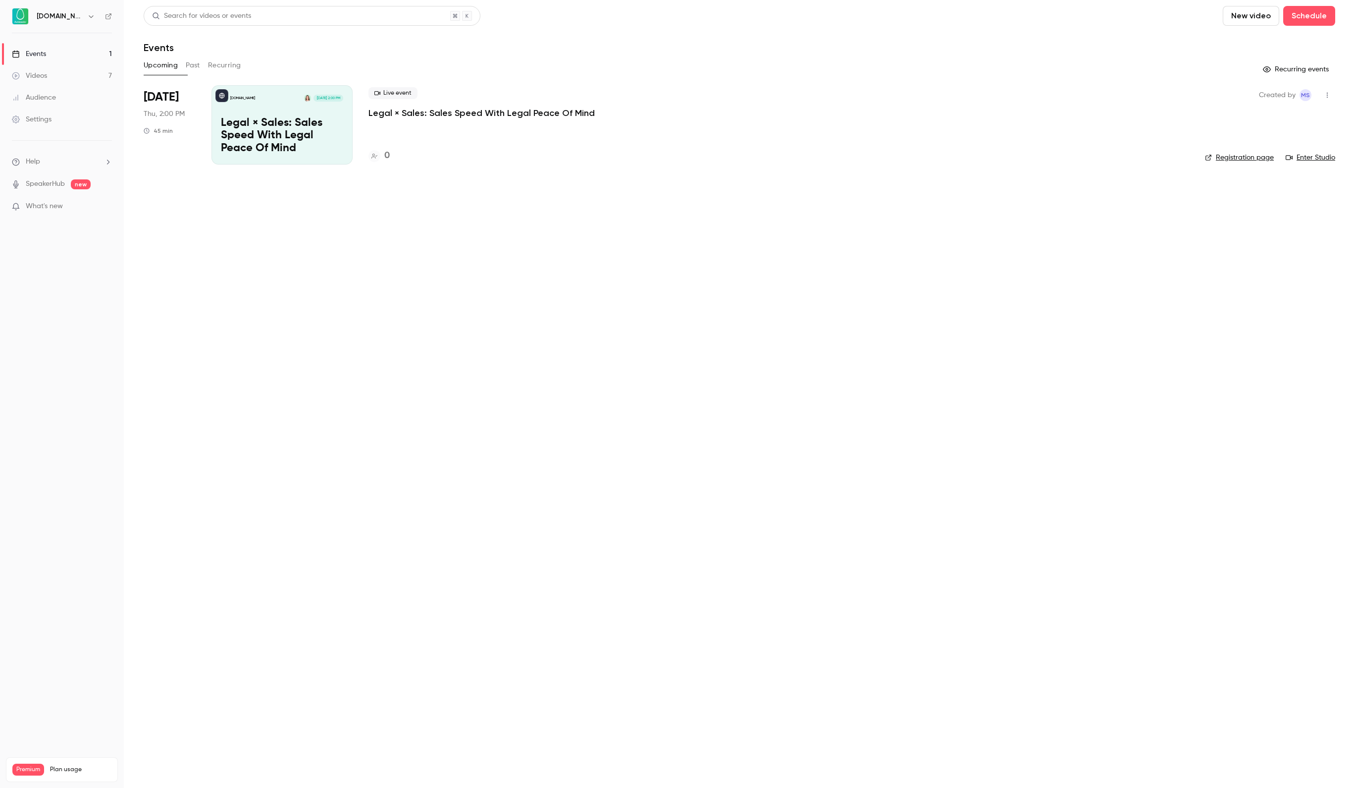  Describe the element at coordinates (224, 65) in the screenshot. I see `button: Recurring` at that location.